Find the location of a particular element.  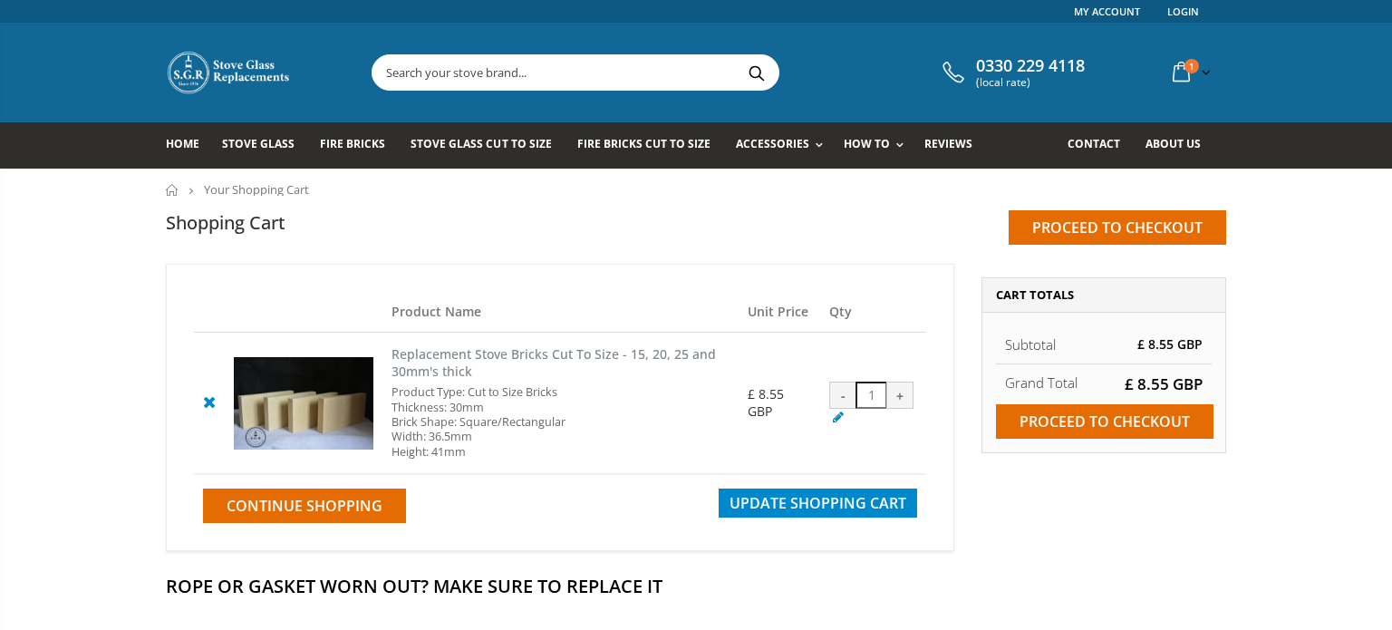

span: Your Shopping Cart is located at coordinates (256, 189).